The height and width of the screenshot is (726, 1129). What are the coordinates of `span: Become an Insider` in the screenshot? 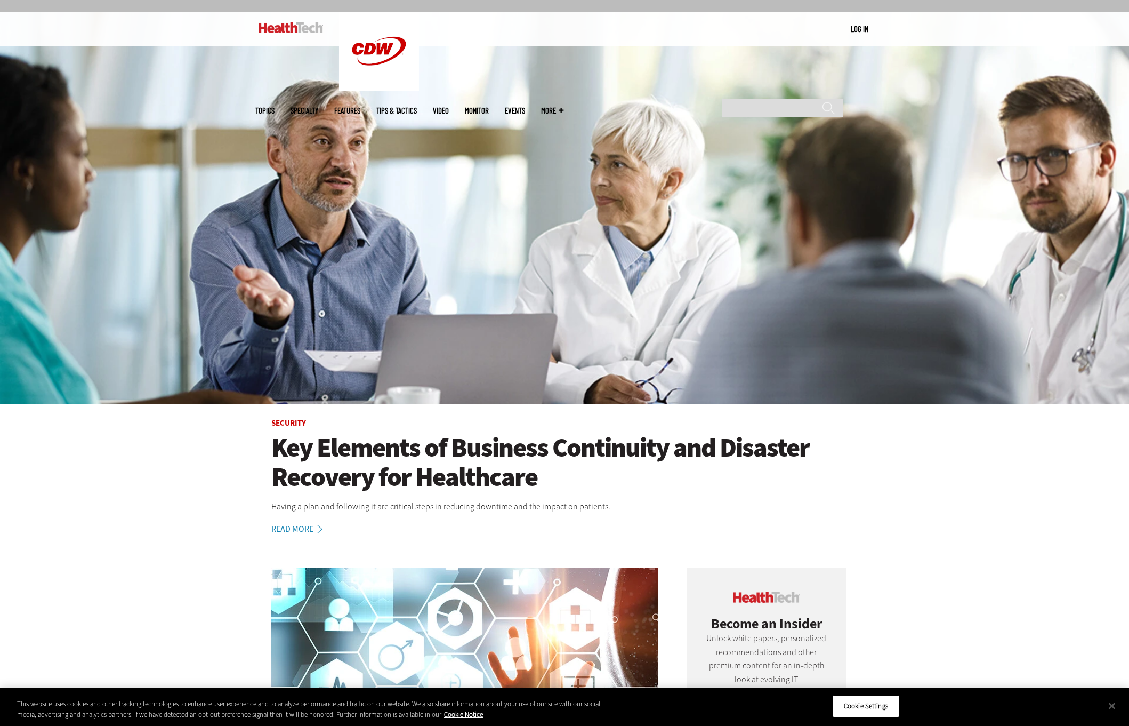 It's located at (767, 623).